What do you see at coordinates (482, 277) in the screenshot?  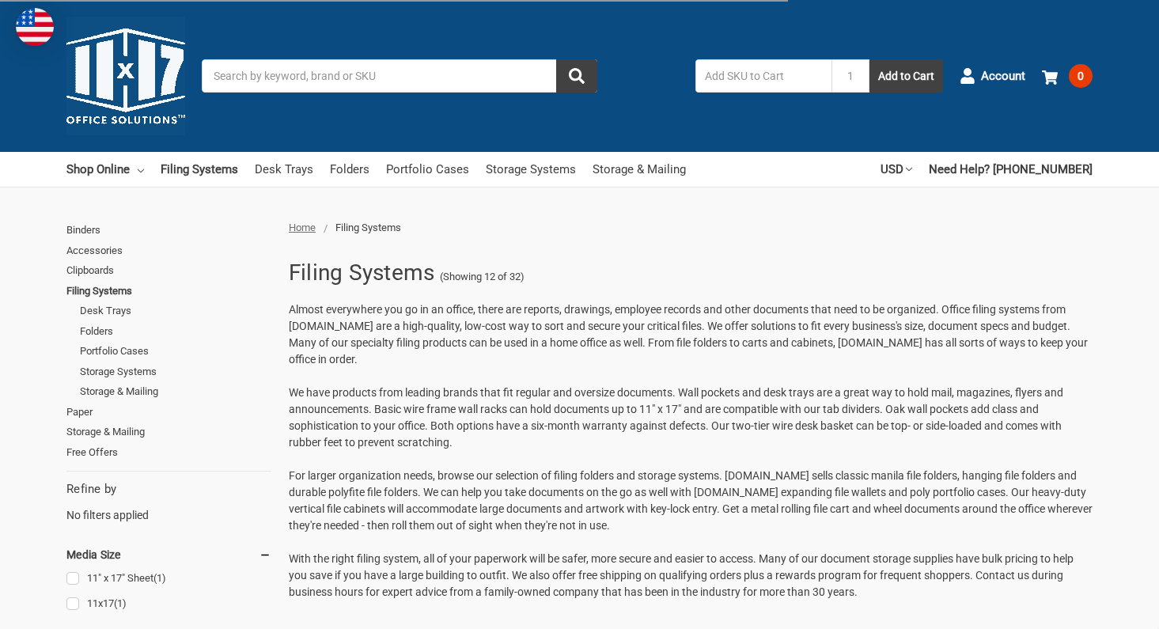 I see `span: (Showing 12 of 32)` at bounding box center [482, 277].